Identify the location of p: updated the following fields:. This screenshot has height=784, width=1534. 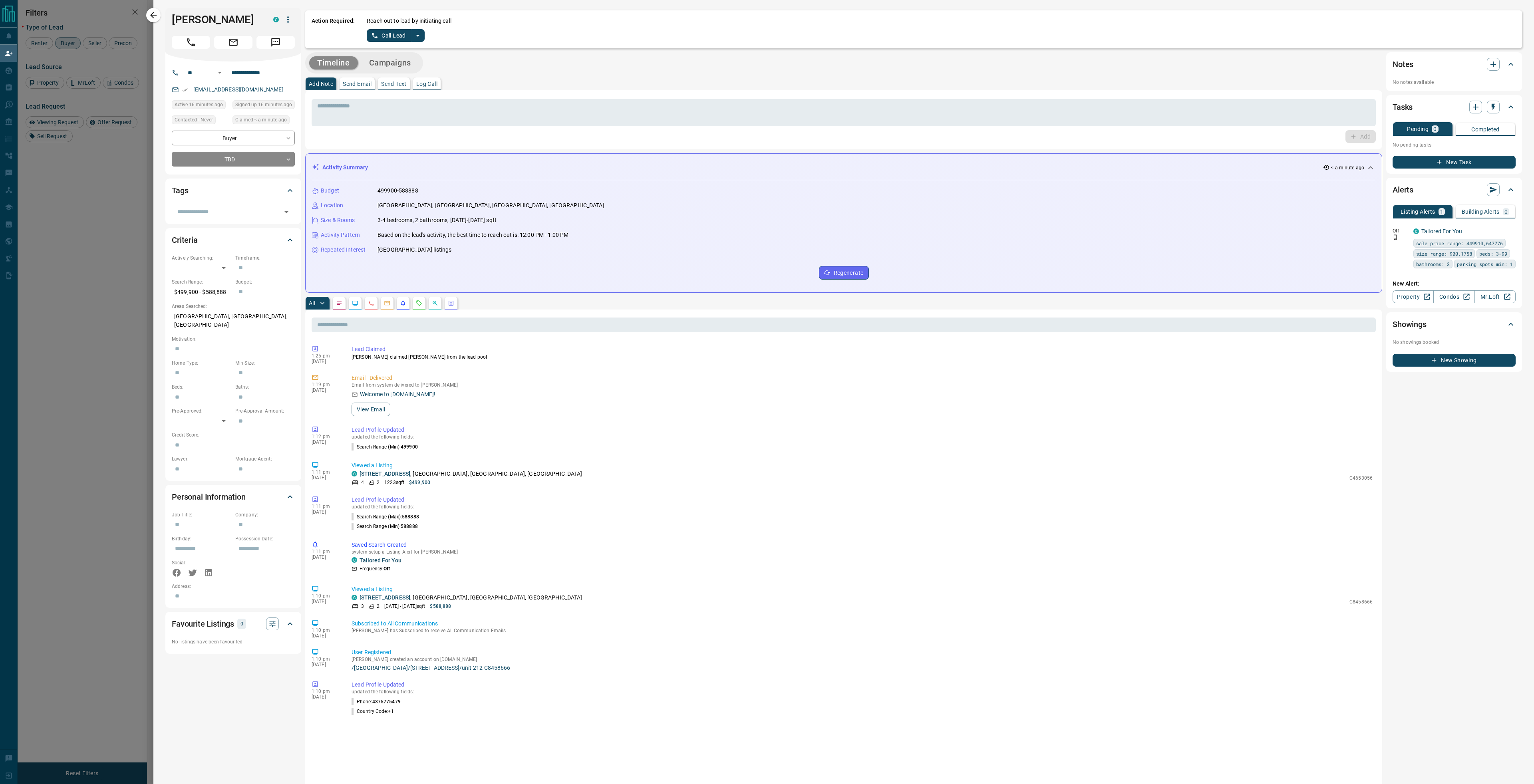
(862, 436).